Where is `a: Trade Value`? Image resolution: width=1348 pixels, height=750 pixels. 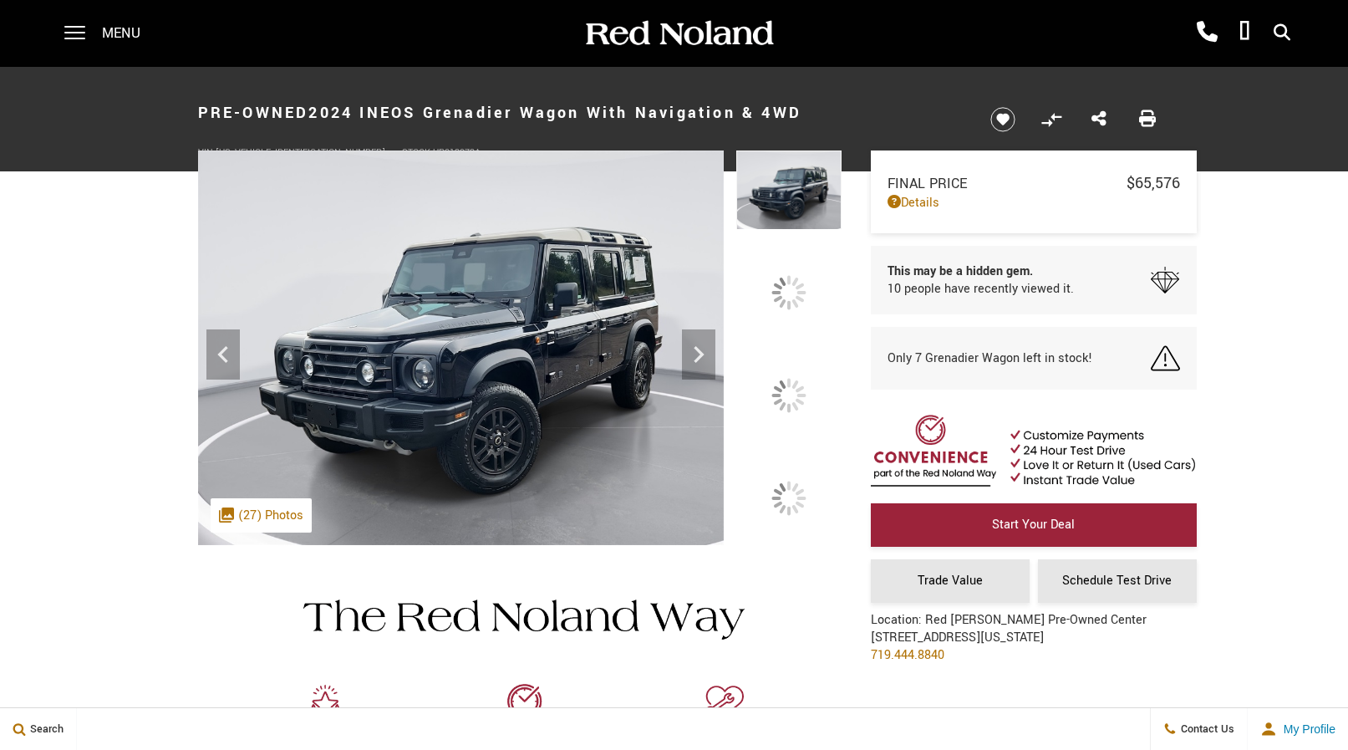
a: Trade Value is located at coordinates (950, 581).